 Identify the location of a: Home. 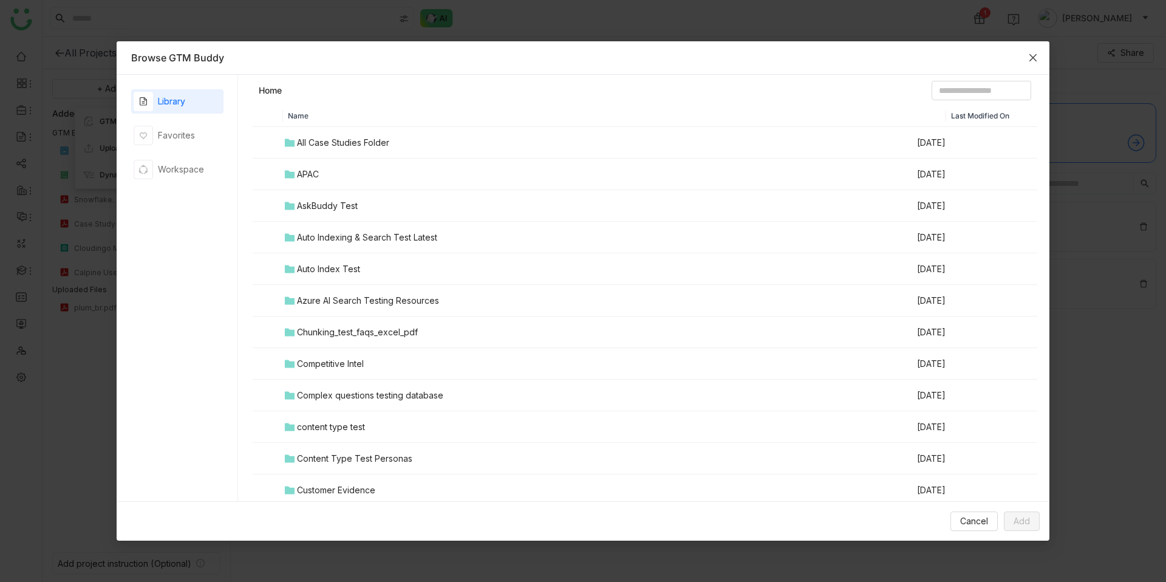
(270, 90).